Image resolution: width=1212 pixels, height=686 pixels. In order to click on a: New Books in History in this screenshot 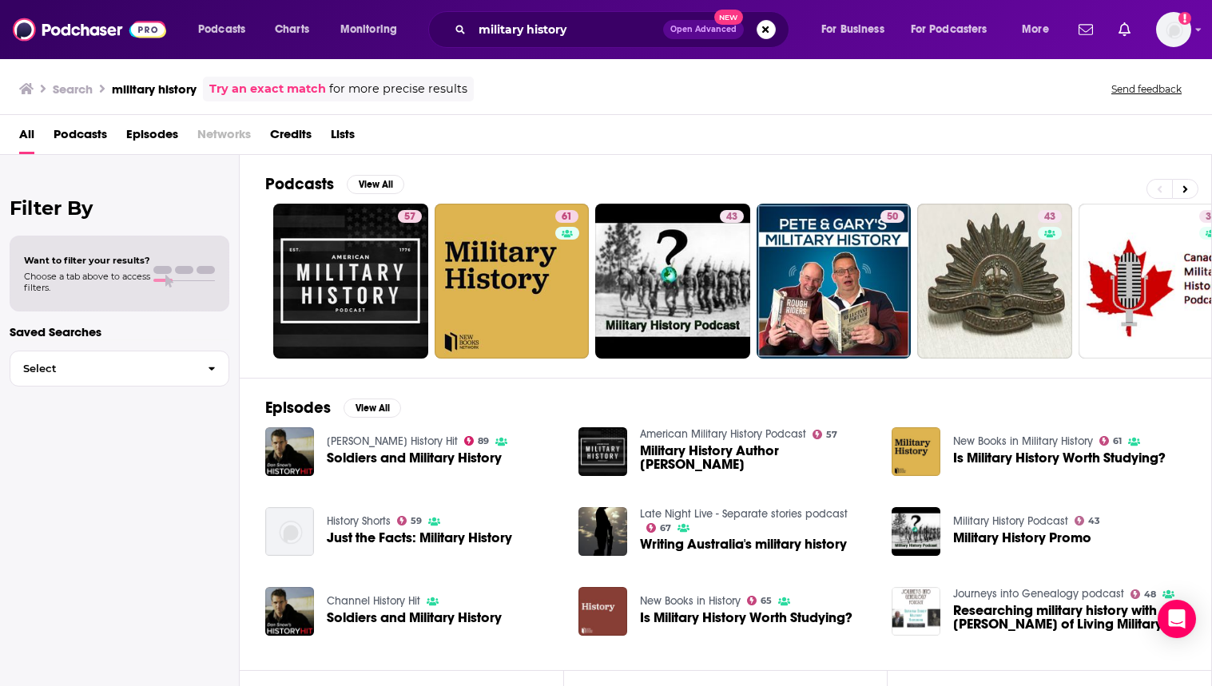, I will do `click(690, 601)`.